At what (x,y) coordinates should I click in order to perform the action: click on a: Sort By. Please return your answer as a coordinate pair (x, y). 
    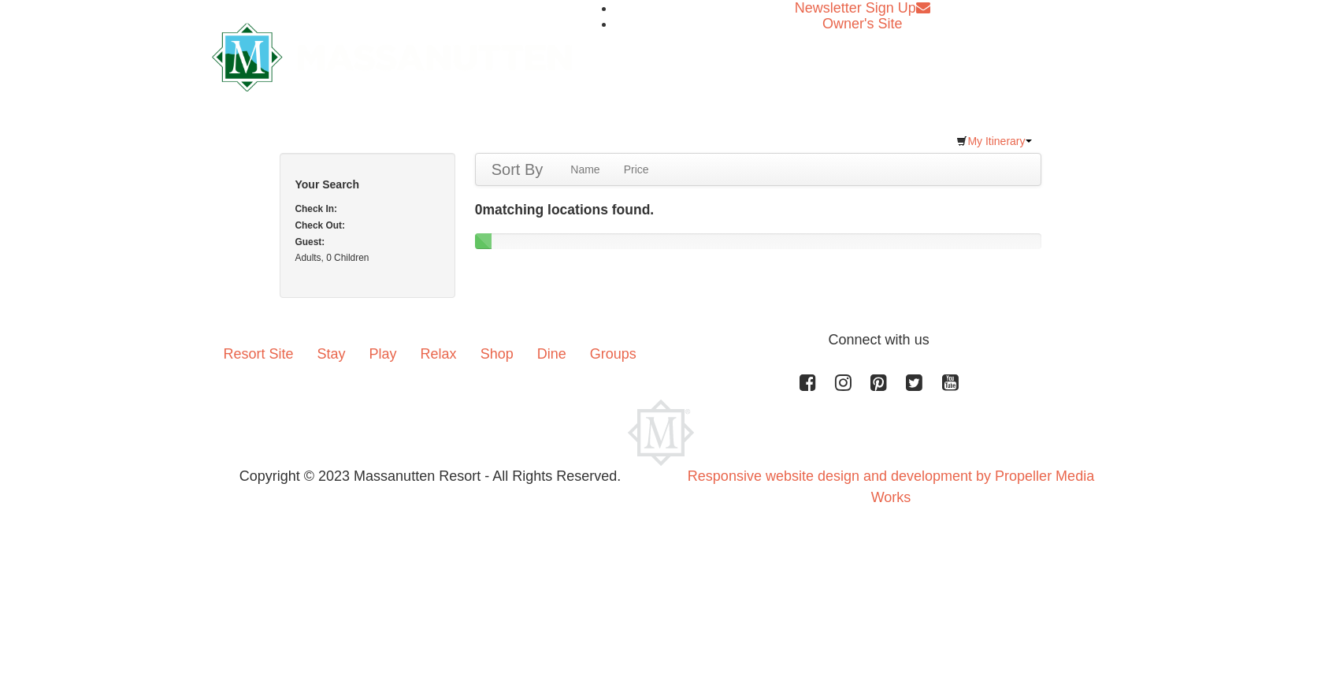
    Looking at the image, I should click on (518, 169).